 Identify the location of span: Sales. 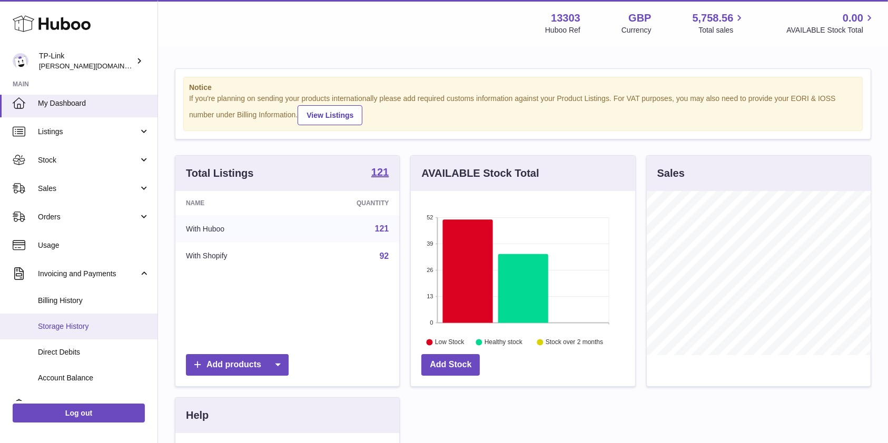
(88, 188).